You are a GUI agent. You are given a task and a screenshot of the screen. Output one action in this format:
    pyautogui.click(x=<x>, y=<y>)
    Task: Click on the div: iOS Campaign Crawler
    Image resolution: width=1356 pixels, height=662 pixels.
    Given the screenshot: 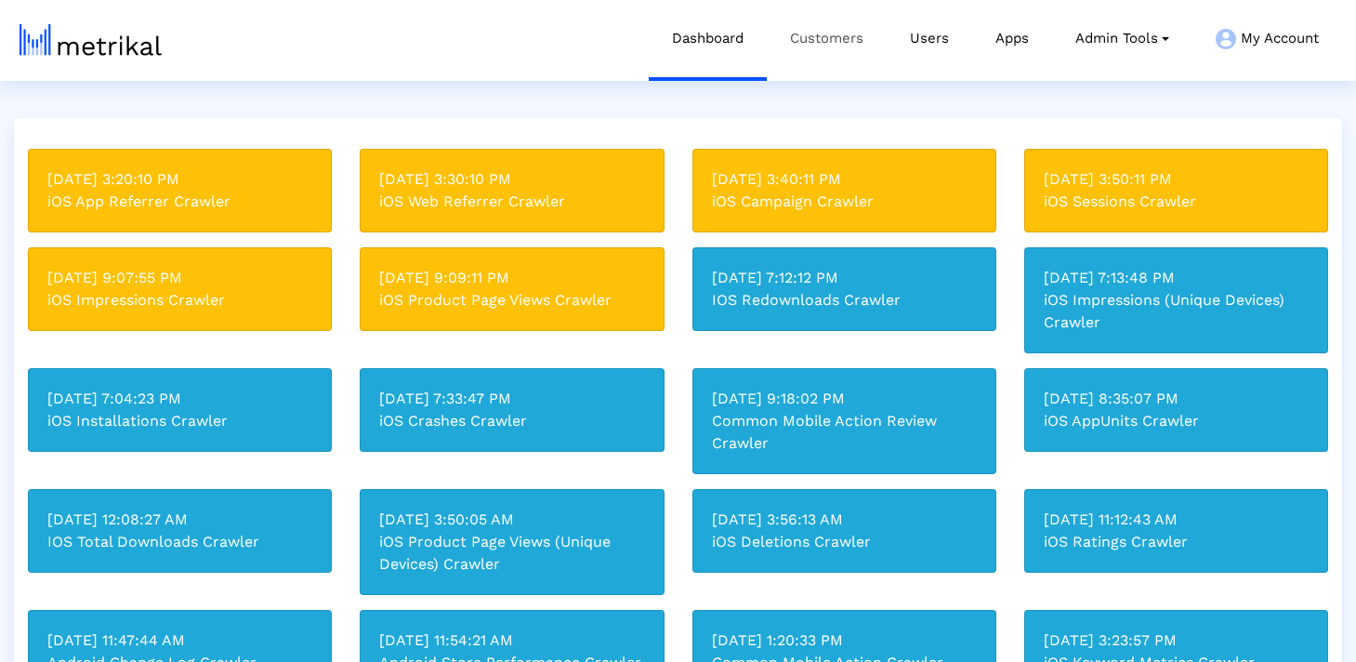 What is the action you would take?
    pyautogui.click(x=844, y=202)
    